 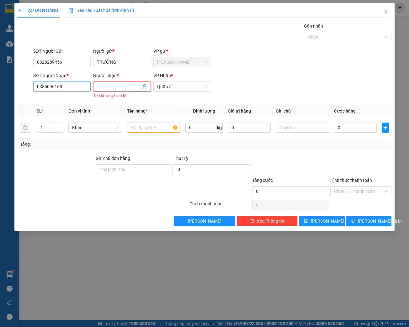 I want to click on span: Yêu cầu xuất hóa đơn điện tử, so click(x=101, y=10).